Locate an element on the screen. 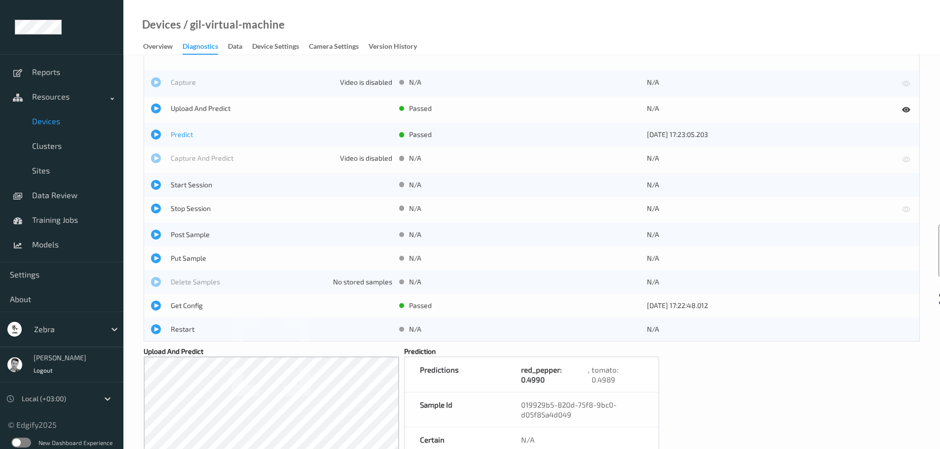 Image resolution: width=940 pixels, height=449 pixels. a: Camera Settings is located at coordinates (338, 47).